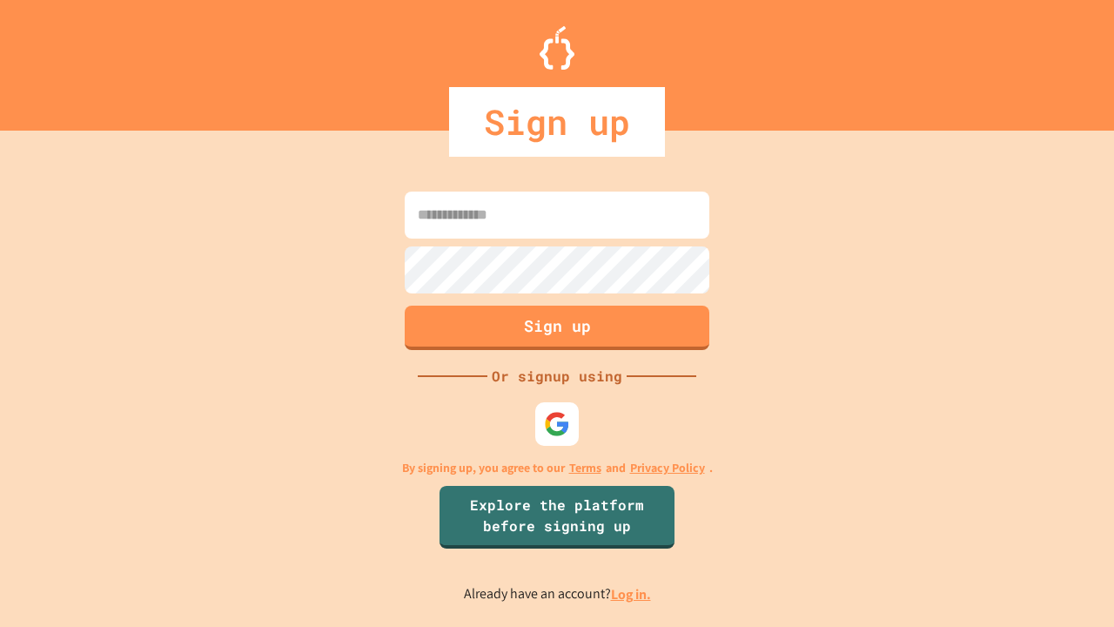 This screenshot has width=1114, height=627. Describe the element at coordinates (557, 48) in the screenshot. I see `img: Logo.svg` at that location.